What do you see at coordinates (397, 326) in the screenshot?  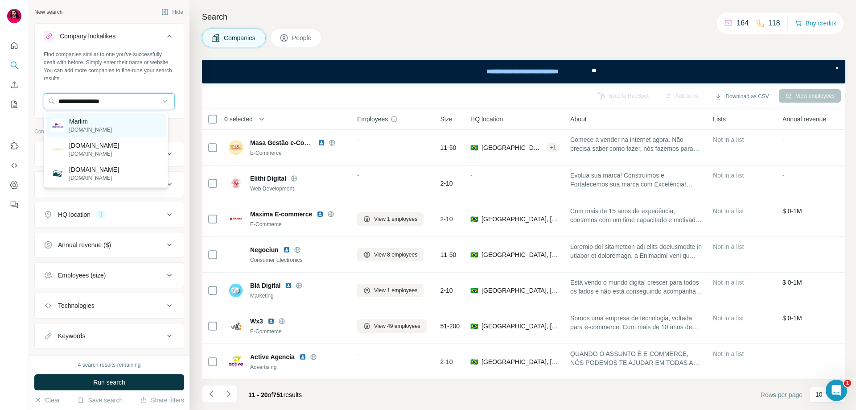 I see `span: View 49 employees` at bounding box center [397, 326].